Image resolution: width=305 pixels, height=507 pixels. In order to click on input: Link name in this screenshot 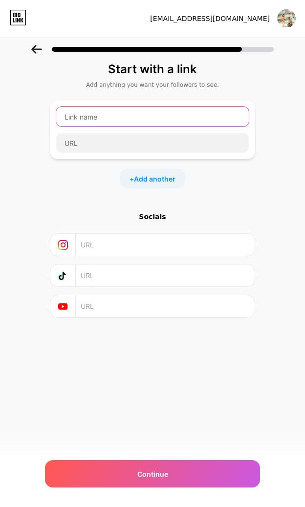, I will do `click(152, 117)`.